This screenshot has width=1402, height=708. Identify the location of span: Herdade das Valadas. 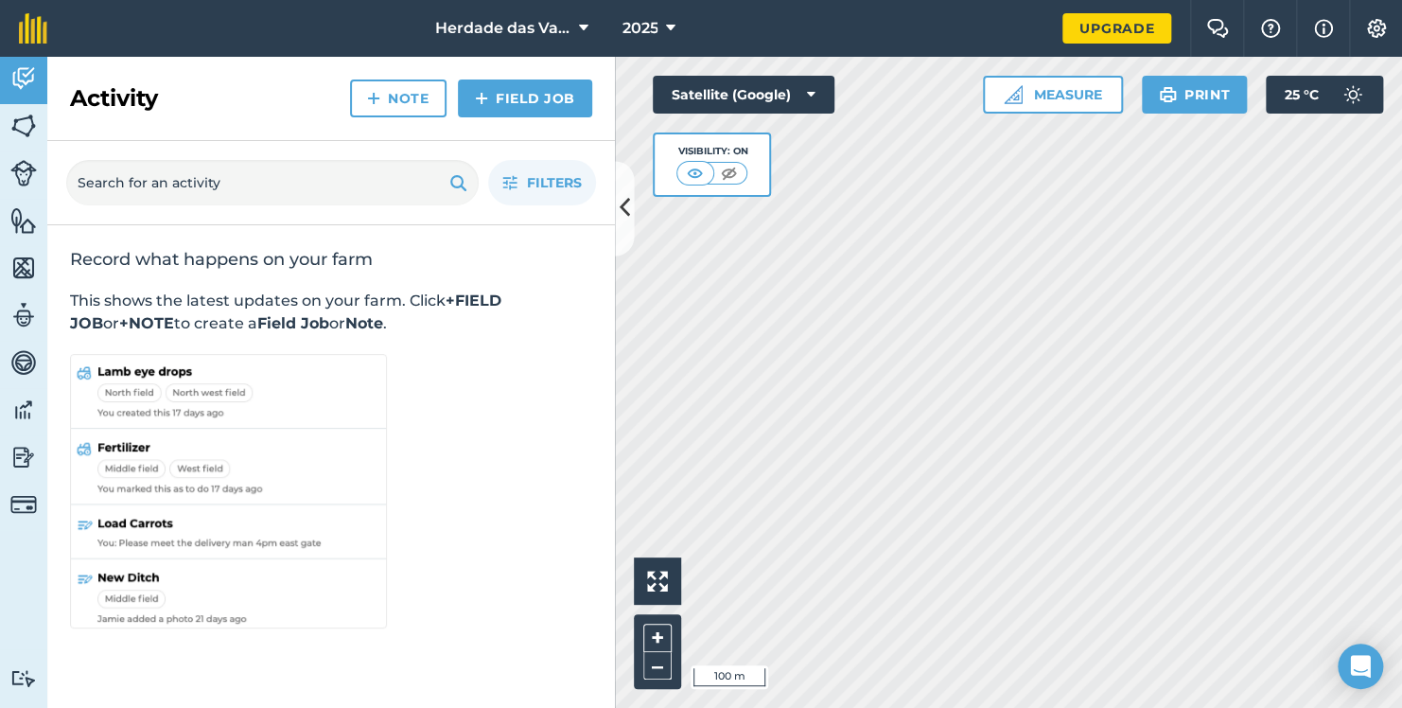
(502, 28).